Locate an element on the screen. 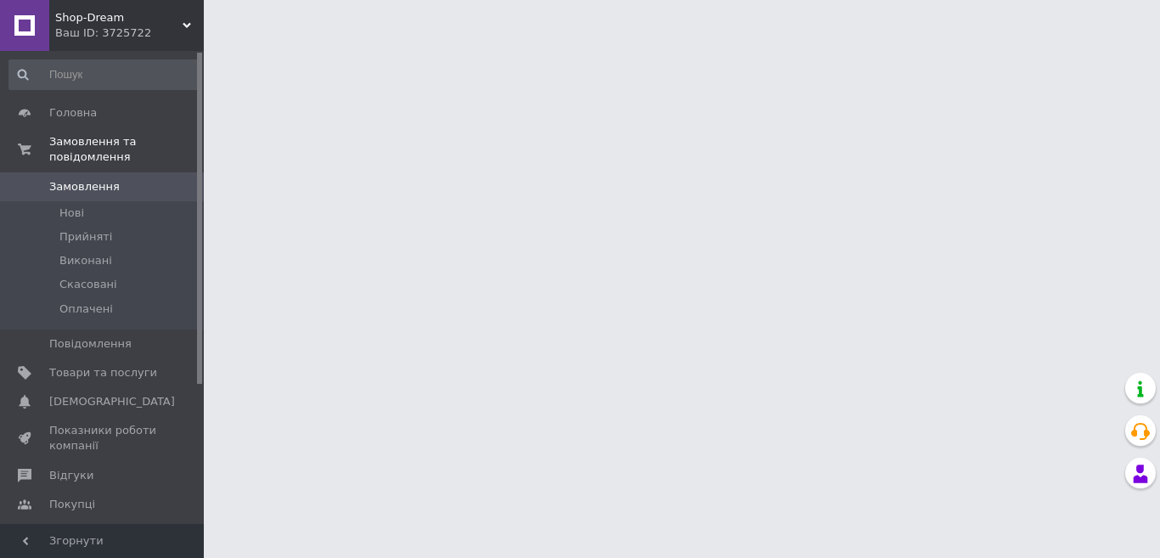  span: Товари та послуги is located at coordinates (103, 373).